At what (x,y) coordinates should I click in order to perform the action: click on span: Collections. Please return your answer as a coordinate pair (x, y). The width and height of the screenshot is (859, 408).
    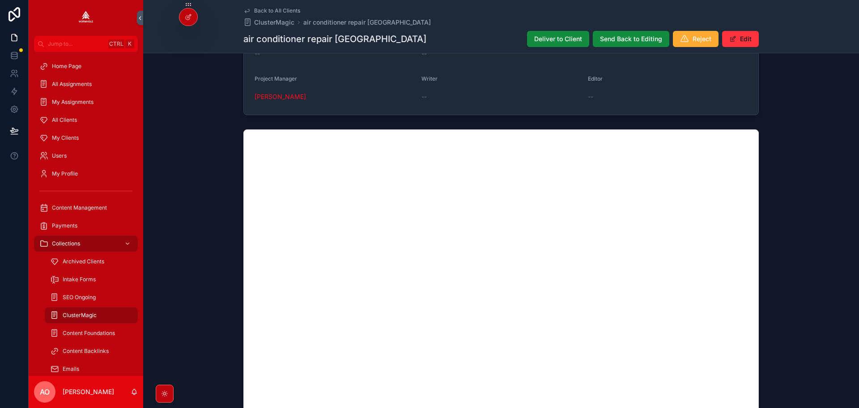
    Looking at the image, I should click on (66, 243).